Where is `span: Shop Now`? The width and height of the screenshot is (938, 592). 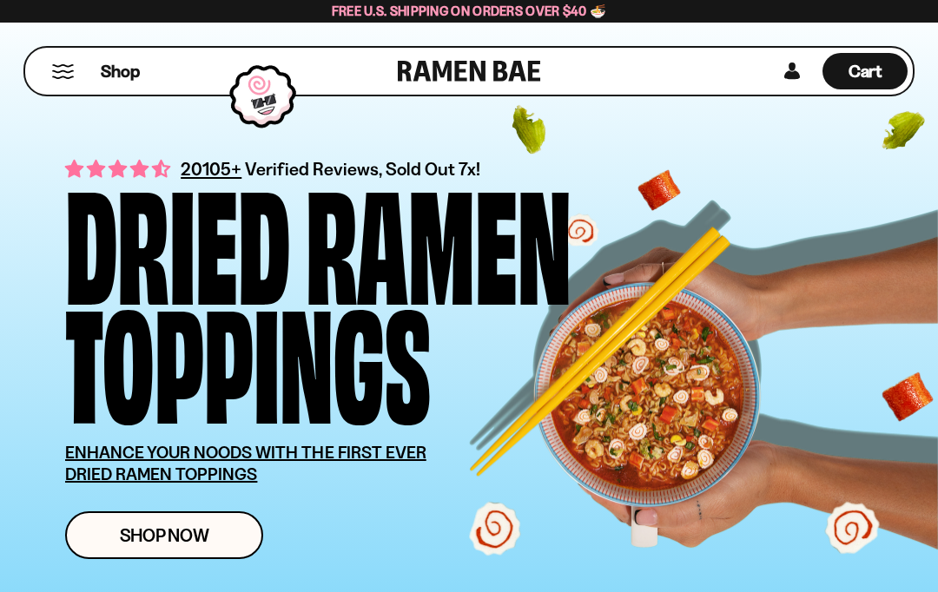 span: Shop Now is located at coordinates (164, 535).